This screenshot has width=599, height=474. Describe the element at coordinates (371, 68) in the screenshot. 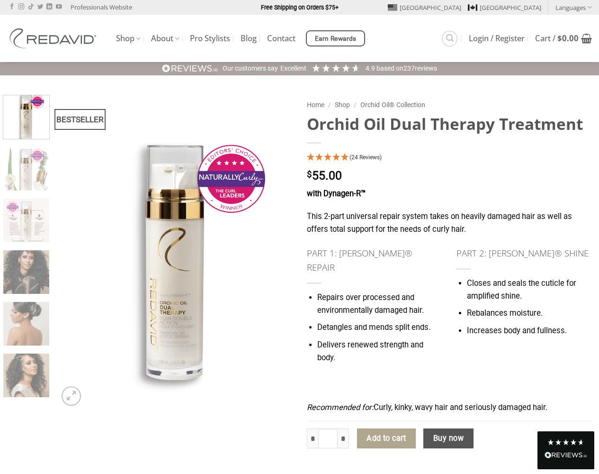

I see `span: 4.9` at that location.